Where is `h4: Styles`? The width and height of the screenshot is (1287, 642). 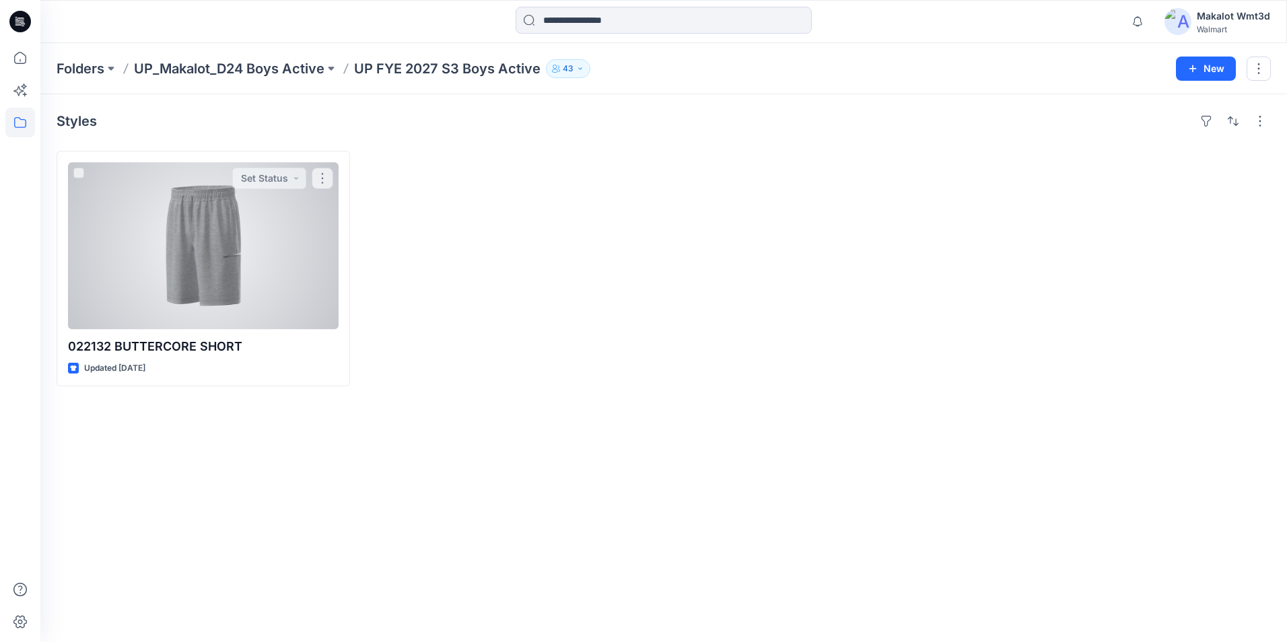
h4: Styles is located at coordinates (77, 121).